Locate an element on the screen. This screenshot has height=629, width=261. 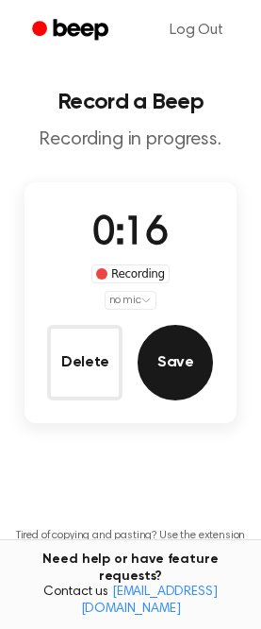
span: 0:16 is located at coordinates (130, 234).